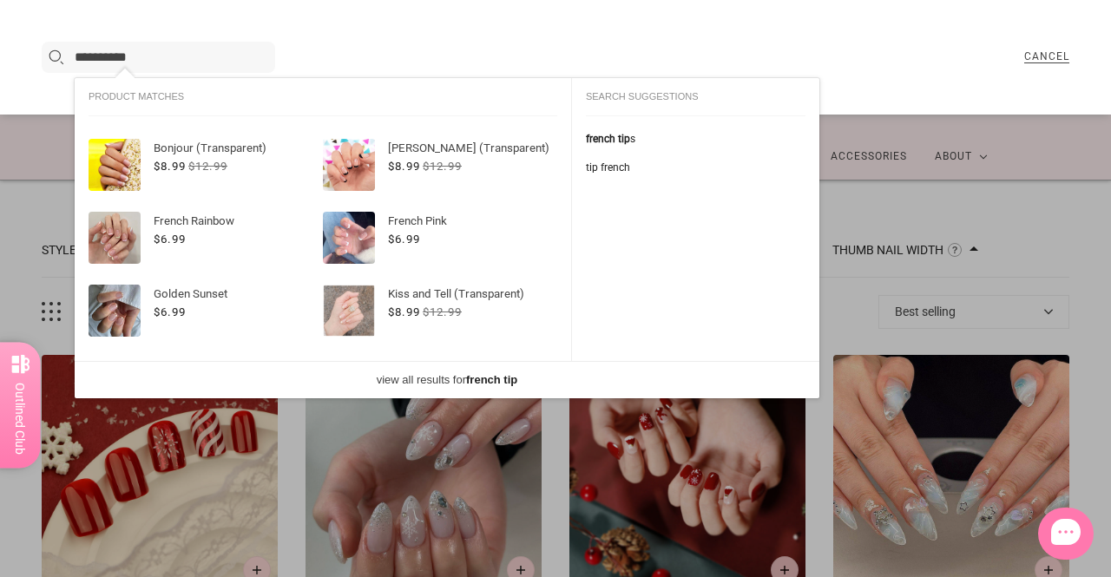  What do you see at coordinates (349, 311) in the screenshot?
I see `img: Kiss and Tell (Transparent)-Adult Nail Wraps-Outlined` at bounding box center [349, 311].